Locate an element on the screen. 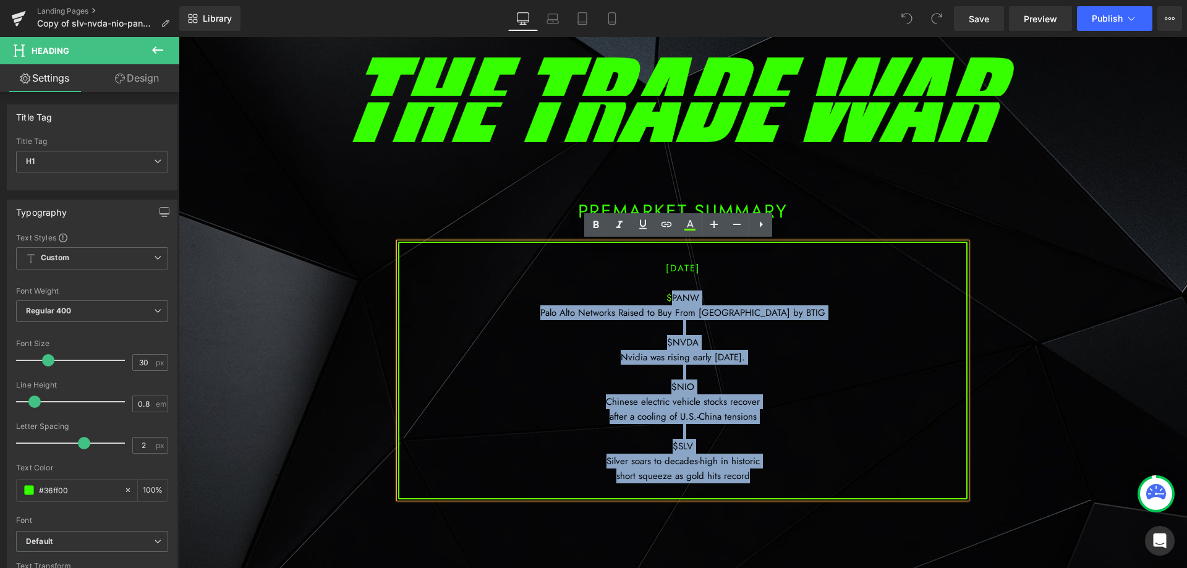 This screenshot has height=568, width=1187. b: H1 is located at coordinates (30, 161).